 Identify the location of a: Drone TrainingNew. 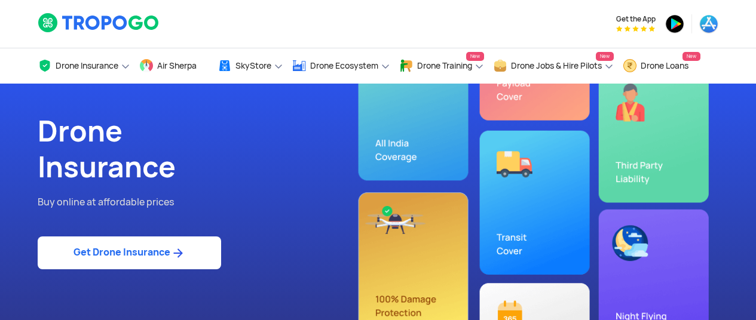
(442, 66).